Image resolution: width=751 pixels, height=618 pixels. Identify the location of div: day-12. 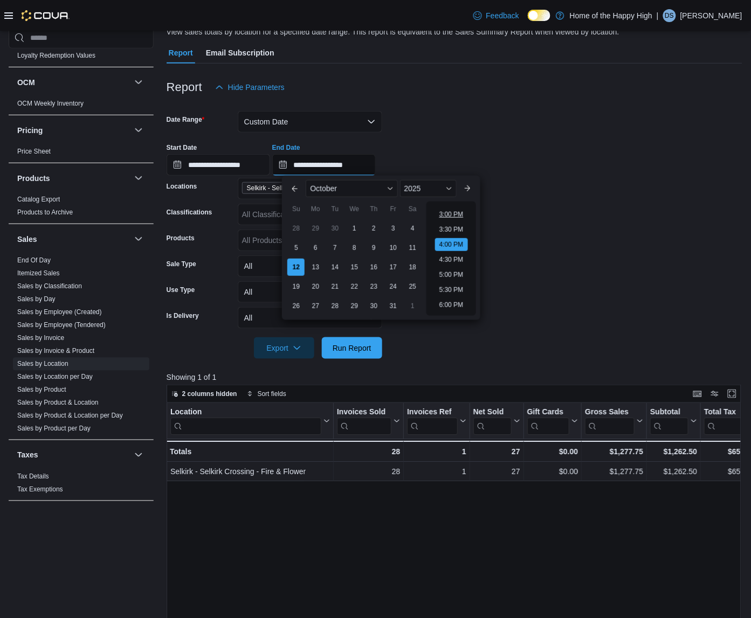
(296, 267).